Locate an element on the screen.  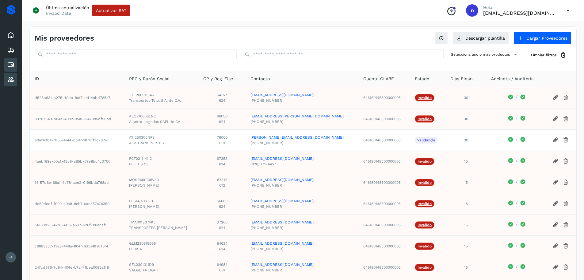
span: ALO210608LN2 is located at coordinates (161, 116).